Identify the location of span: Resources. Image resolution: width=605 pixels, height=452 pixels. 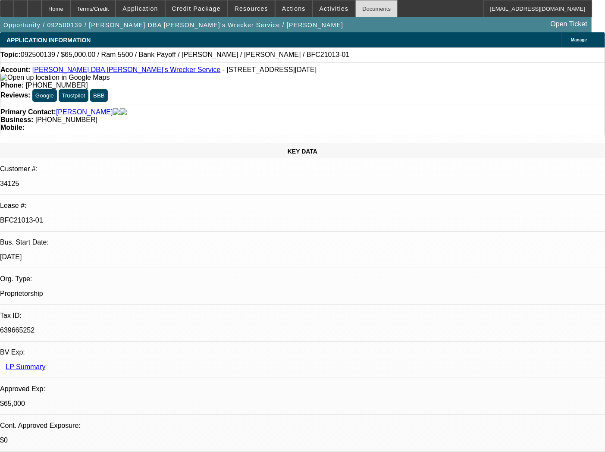
(252, 9).